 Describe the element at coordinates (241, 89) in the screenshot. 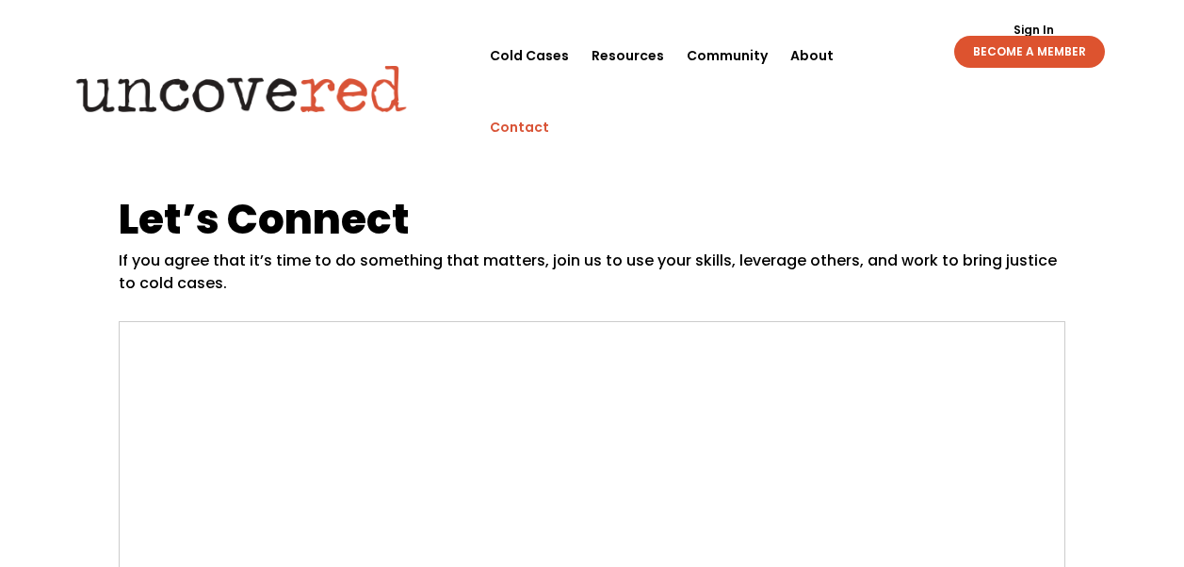

I see `img: Uncovered logo` at that location.